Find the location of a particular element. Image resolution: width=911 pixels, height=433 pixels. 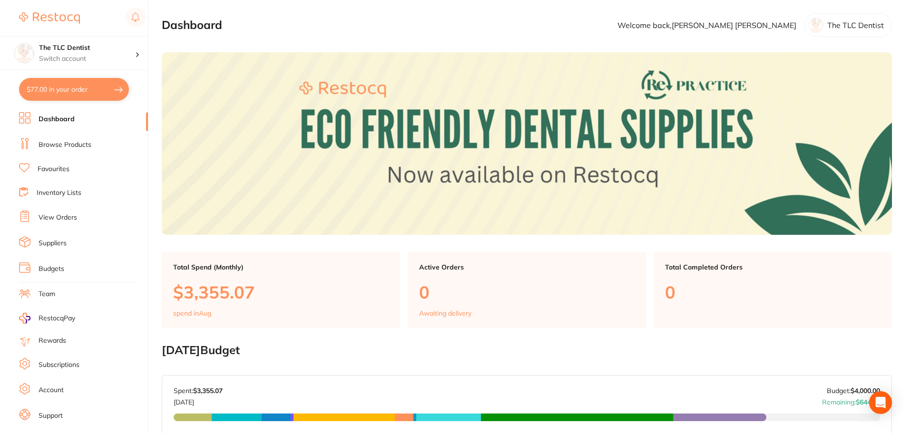

p: Remaining: is located at coordinates (851, 401).